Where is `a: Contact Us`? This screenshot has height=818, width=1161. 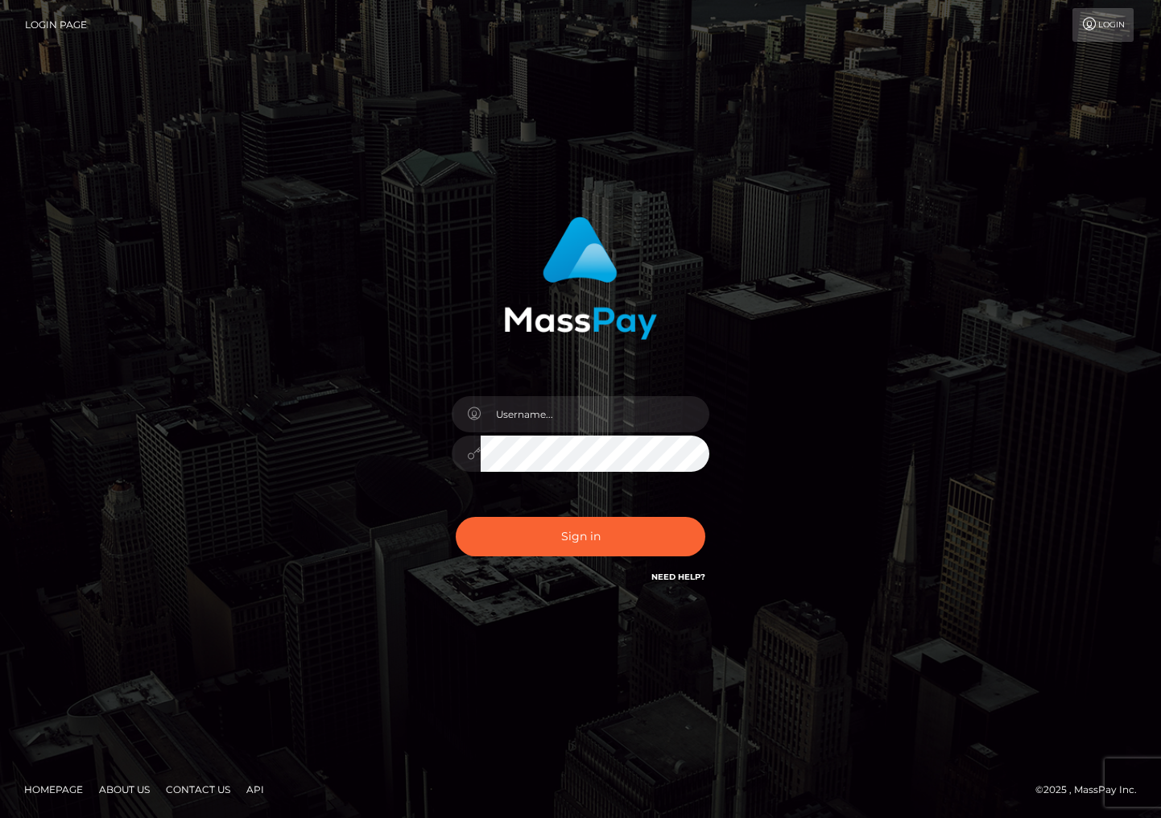
a: Contact Us is located at coordinates (198, 789).